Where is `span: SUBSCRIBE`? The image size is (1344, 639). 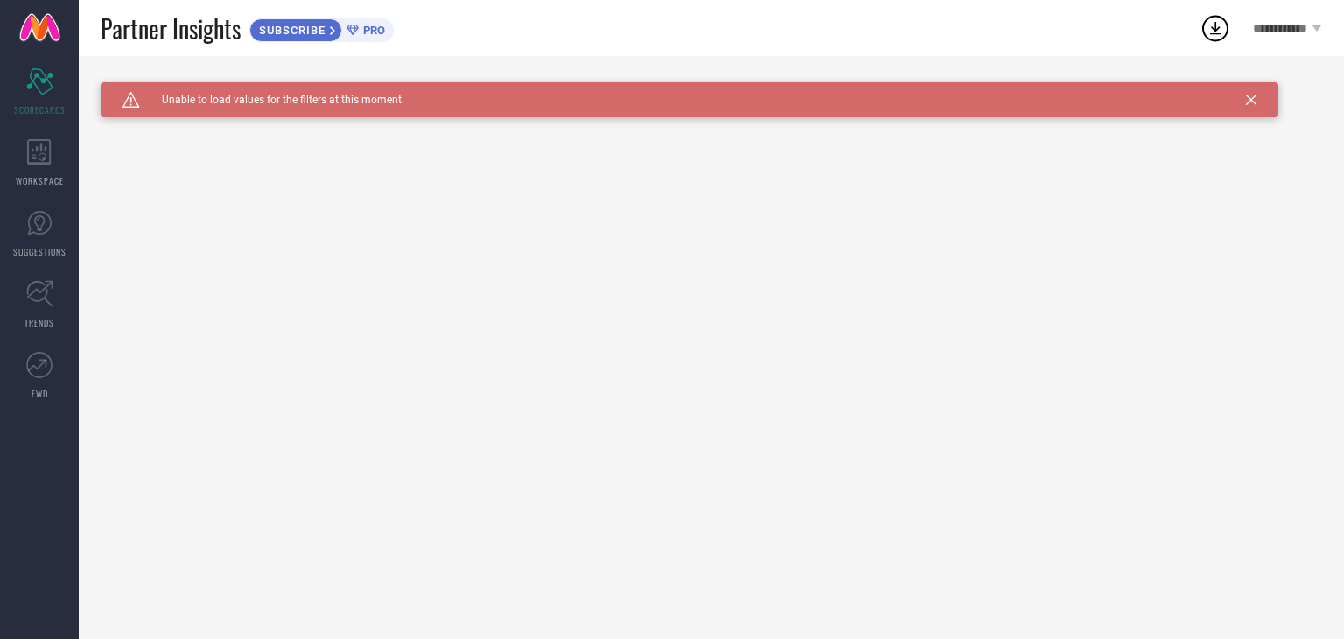
span: SUBSCRIBE is located at coordinates (290, 30).